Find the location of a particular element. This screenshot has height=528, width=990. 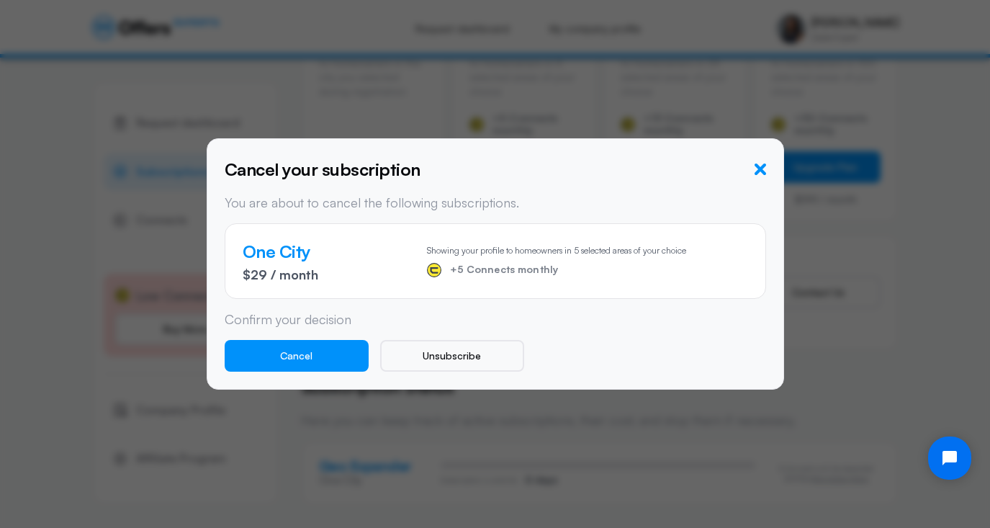

h4: One City is located at coordinates (315, 251).